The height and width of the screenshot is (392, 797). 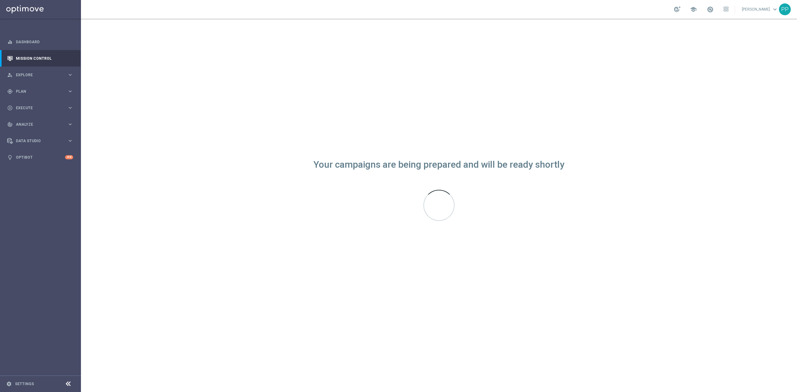 What do you see at coordinates (37, 108) in the screenshot?
I see `div: Execute` at bounding box center [37, 108].